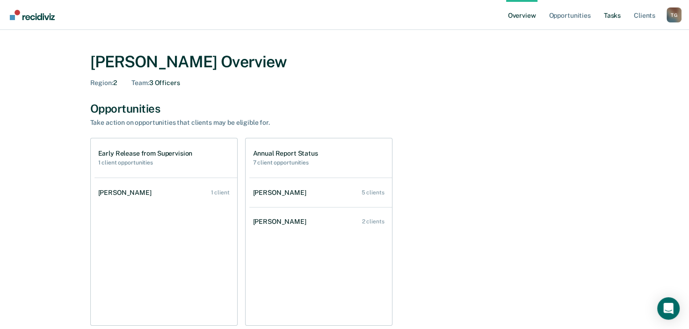 The height and width of the screenshot is (329, 689). Describe the element at coordinates (674, 15) in the screenshot. I see `div: T G` at that location.